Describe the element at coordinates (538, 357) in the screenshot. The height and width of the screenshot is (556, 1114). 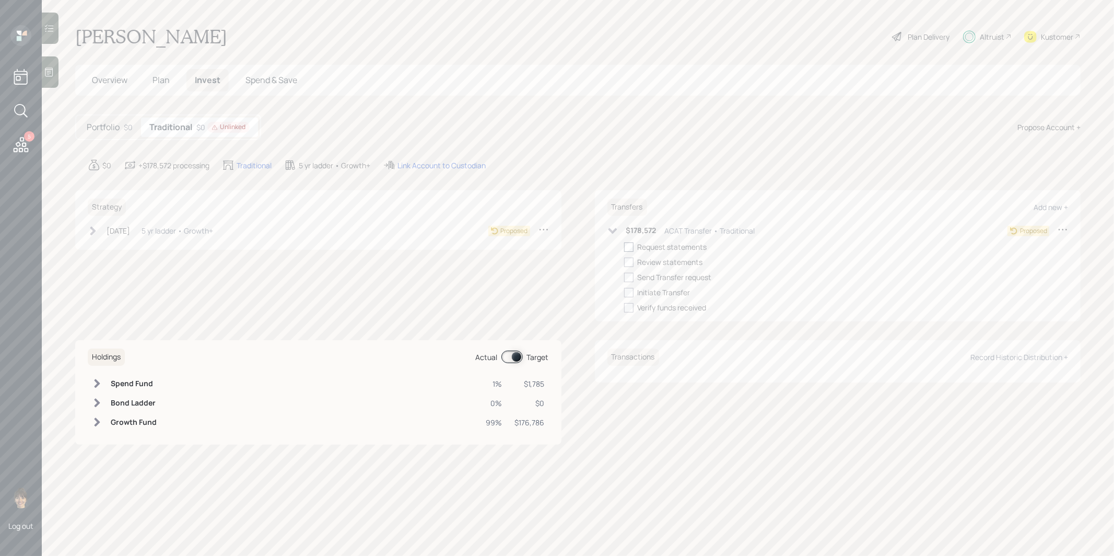
I see `div: Target` at that location.